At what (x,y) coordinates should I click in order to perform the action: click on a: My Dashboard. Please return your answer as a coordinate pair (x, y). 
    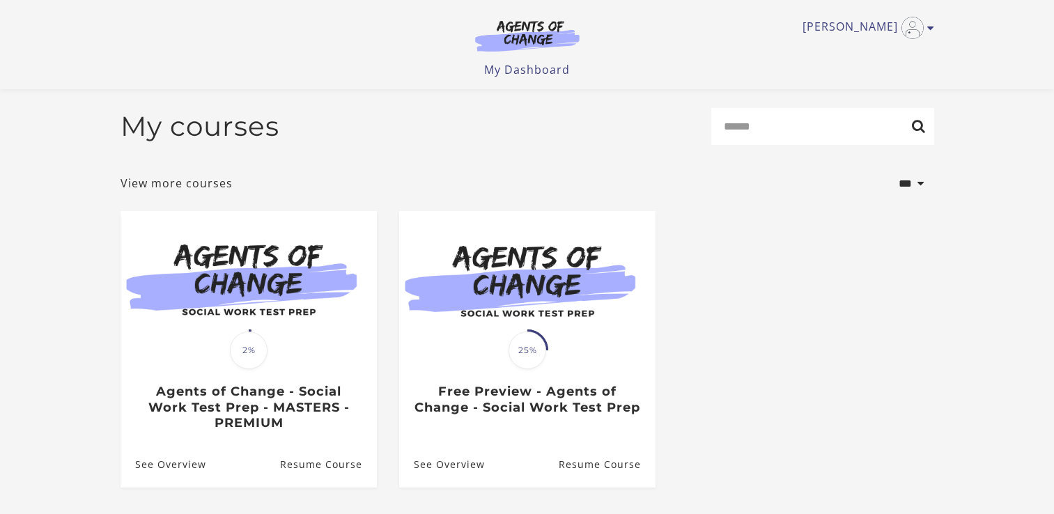
    Looking at the image, I should click on (527, 70).